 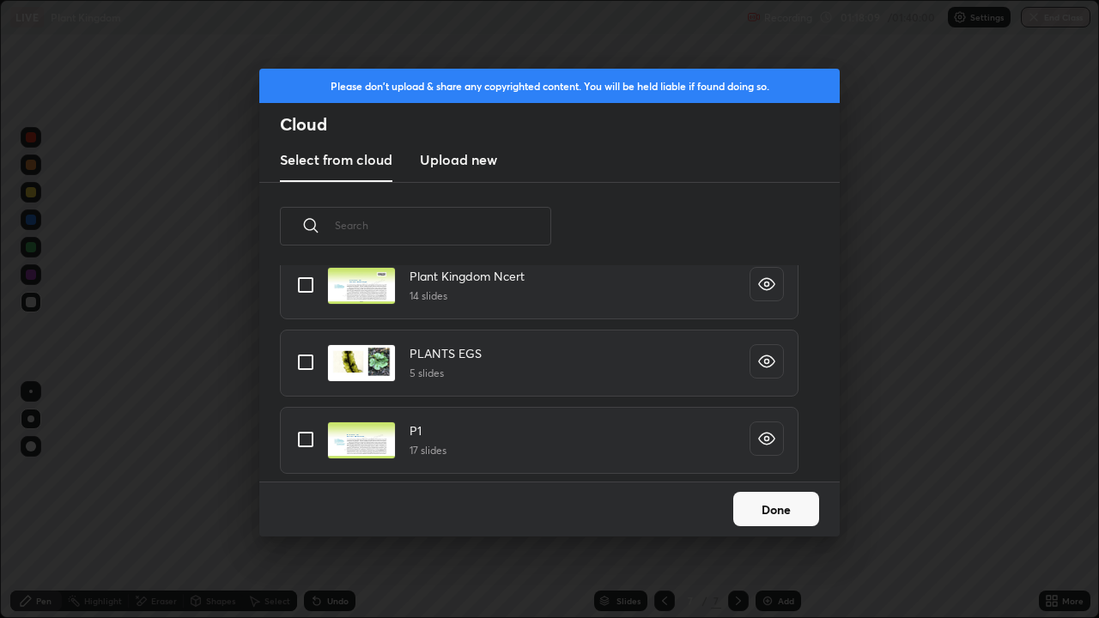 I want to click on input: Search, so click(x=443, y=225).